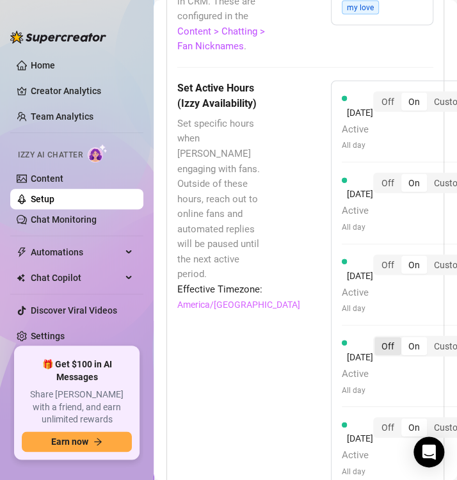 Image resolution: width=457 pixels, height=480 pixels. Describe the element at coordinates (22, 252) in the screenshot. I see `span: thunderbolt` at that location.